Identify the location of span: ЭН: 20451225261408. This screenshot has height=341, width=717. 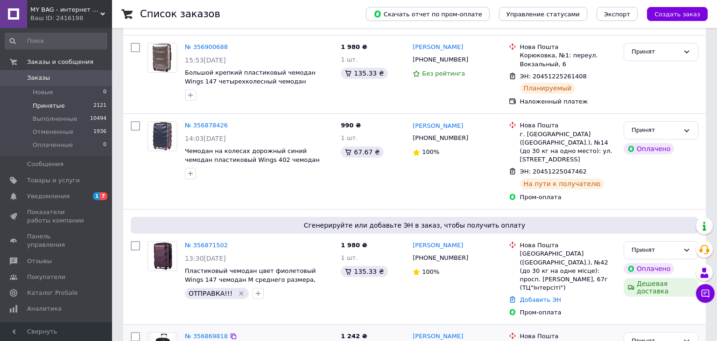
(553, 76).